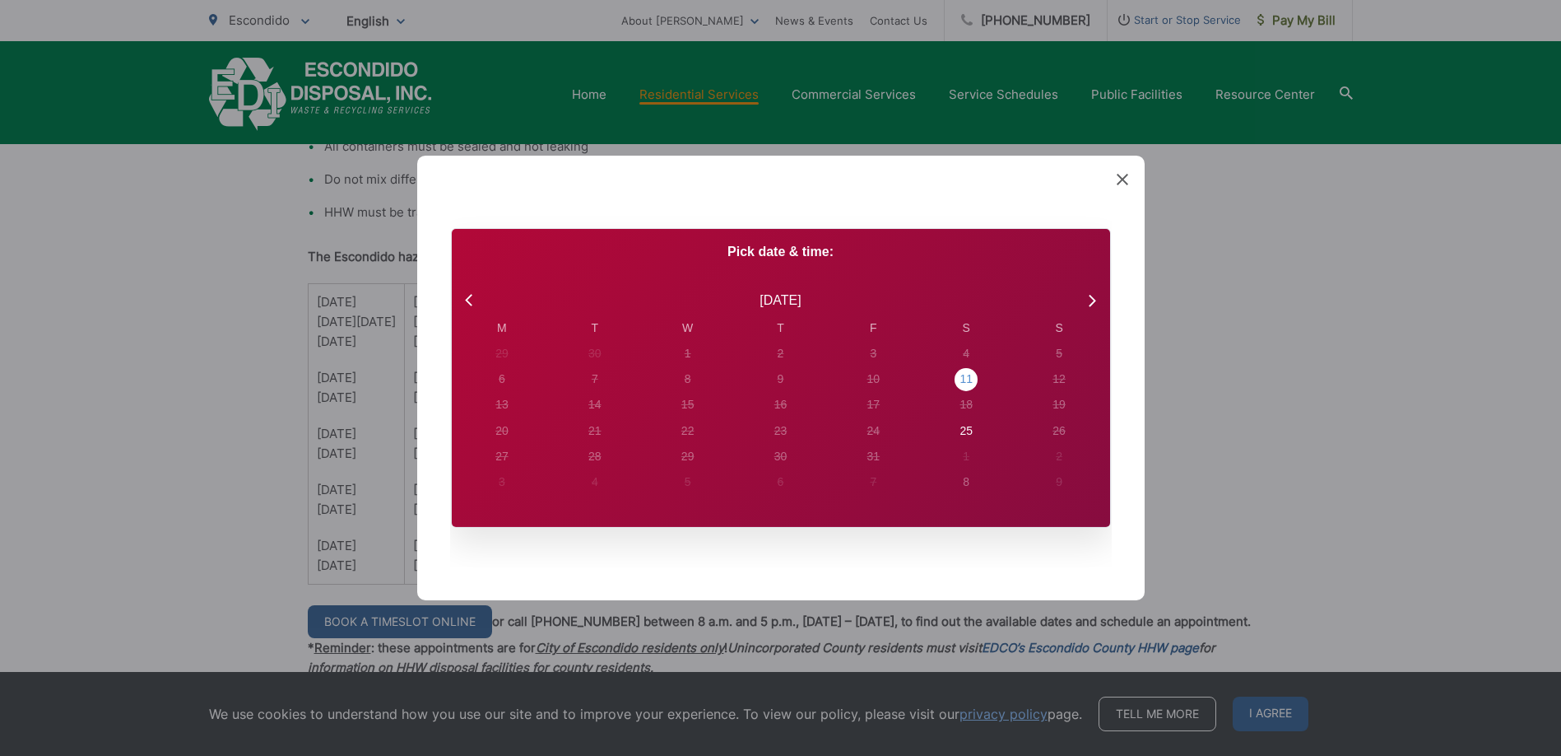 This screenshot has height=756, width=1561. Describe the element at coordinates (1059, 430) in the screenshot. I see `div: 26` at that location.